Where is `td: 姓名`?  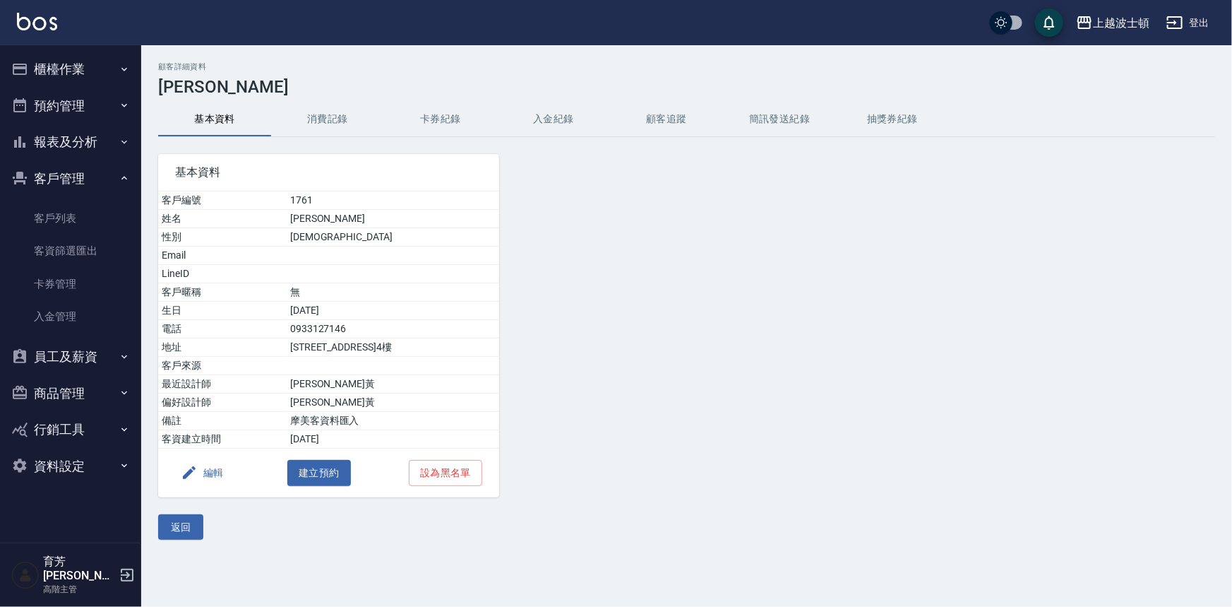
td: 姓名 is located at coordinates (222, 219).